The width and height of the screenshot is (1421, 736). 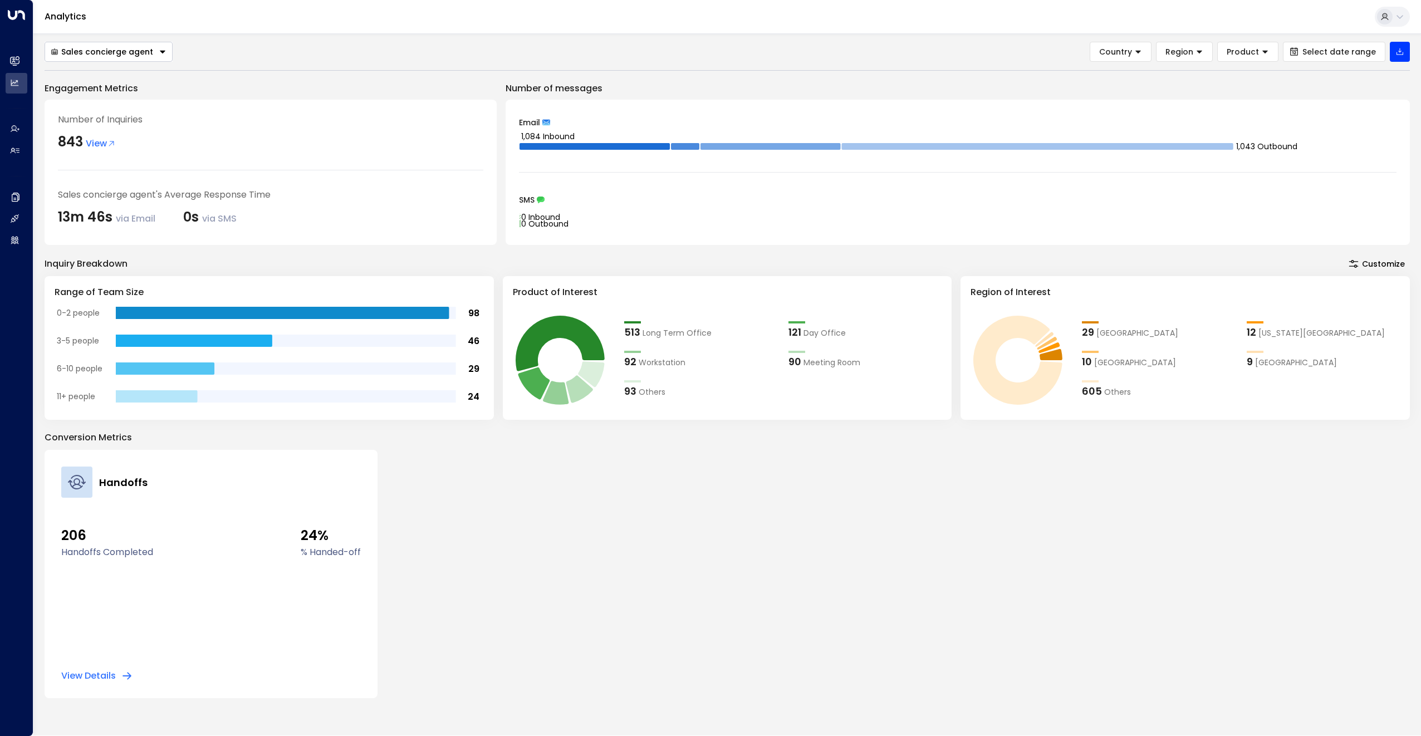 What do you see at coordinates (210, 217) in the screenshot?
I see `div: 0s` at bounding box center [210, 217].